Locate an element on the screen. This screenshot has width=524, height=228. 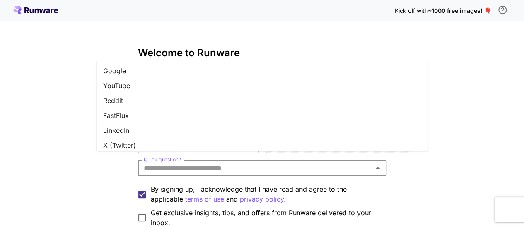
p: By signing up, I acknowledge that I have read and agree to the applicable and is located at coordinates (265, 194).